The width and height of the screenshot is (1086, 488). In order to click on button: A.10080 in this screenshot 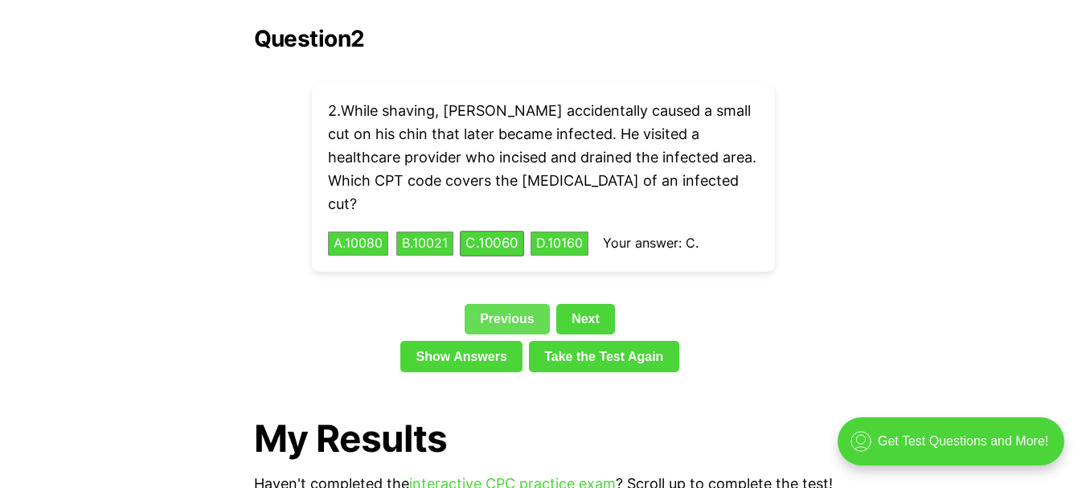, I will do `click(358, 244)`.